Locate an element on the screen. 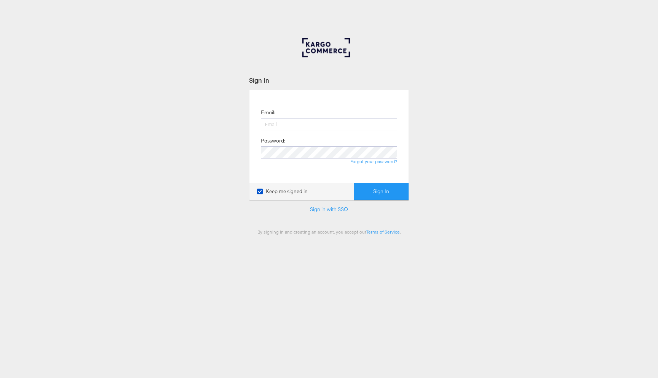 The width and height of the screenshot is (658, 378). a: Sign in with SSO is located at coordinates (329, 209).